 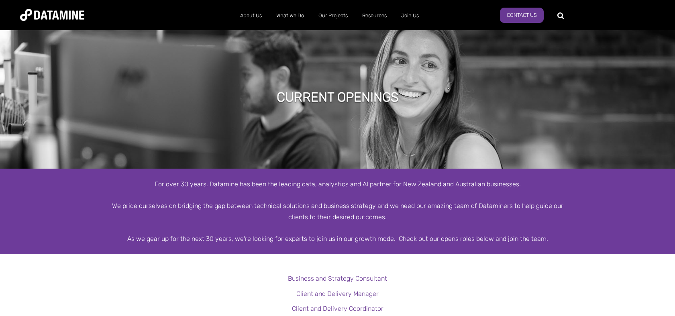 What do you see at coordinates (337, 278) in the screenshot?
I see `a: Business and Strategy Consultant` at bounding box center [337, 278].